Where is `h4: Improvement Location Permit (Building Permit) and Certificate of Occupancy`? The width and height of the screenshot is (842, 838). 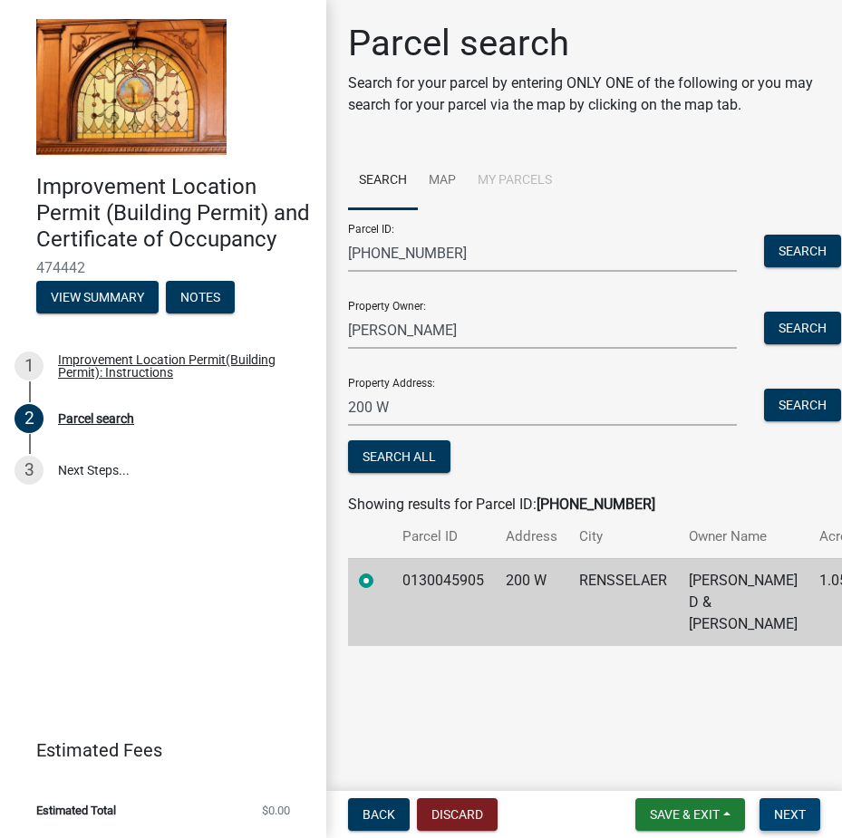
h4: Improvement Location Permit (Building Permit) and Certificate of Occupancy is located at coordinates (174, 213).